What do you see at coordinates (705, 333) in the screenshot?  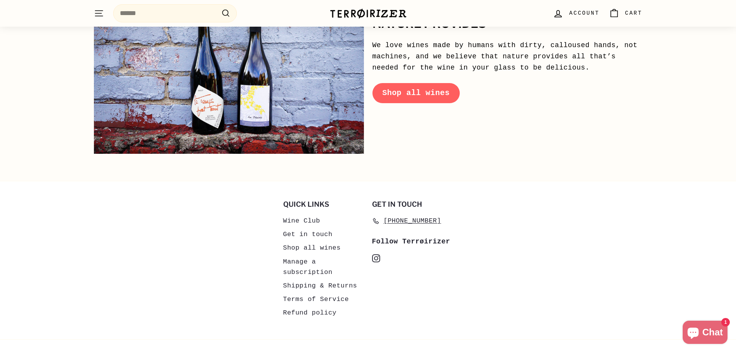 I see `inbox-online-store-chat: Shopify online store chat` at bounding box center [705, 333].